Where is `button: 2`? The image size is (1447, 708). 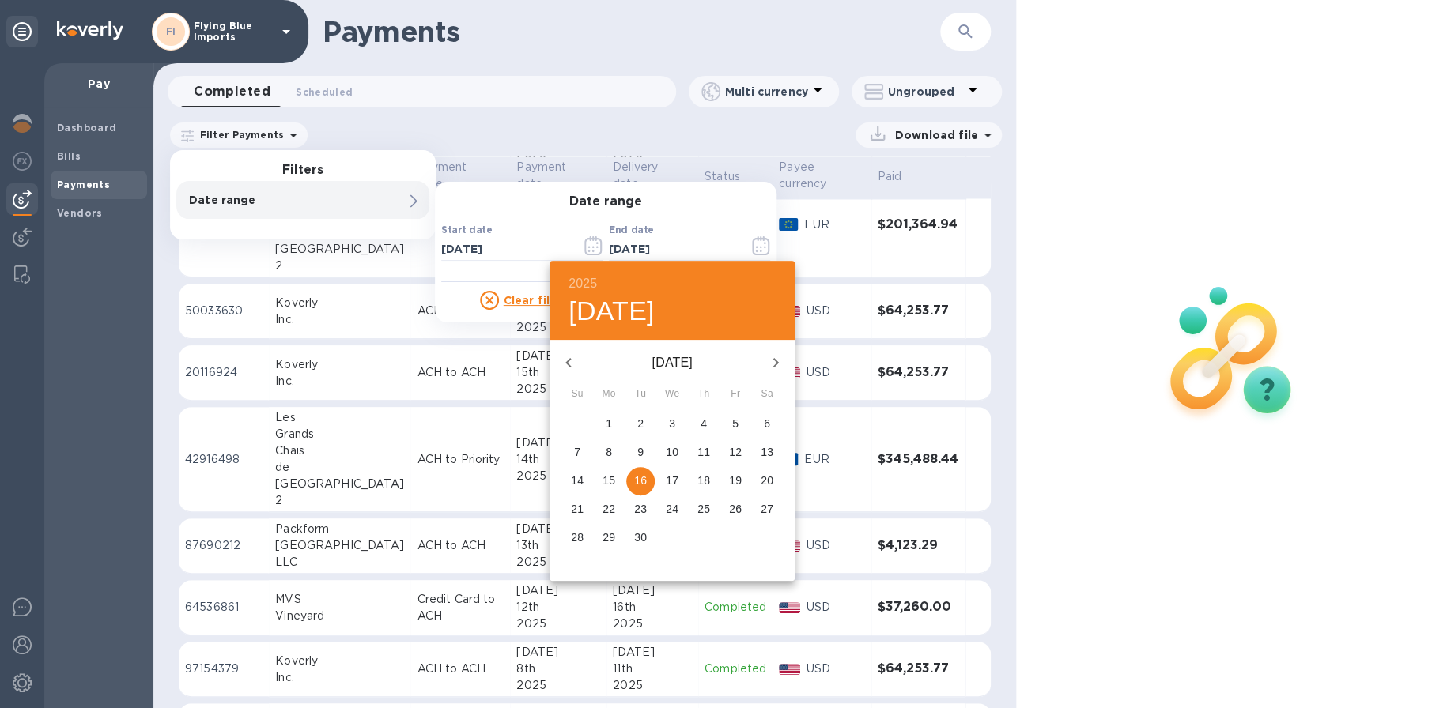
button: 2 is located at coordinates (640, 425).